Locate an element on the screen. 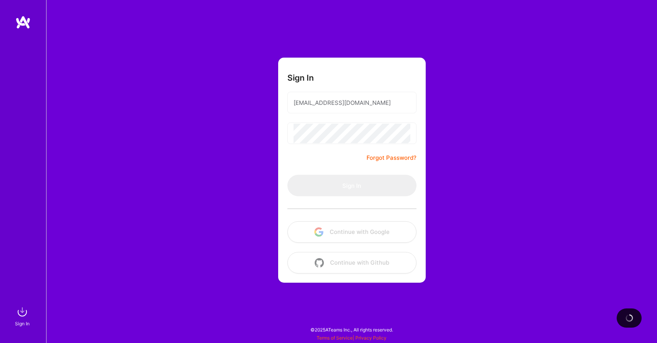 Image resolution: width=657 pixels, height=343 pixels. div: © 2025 ATeams Inc., All rights reserved. is located at coordinates (351, 329).